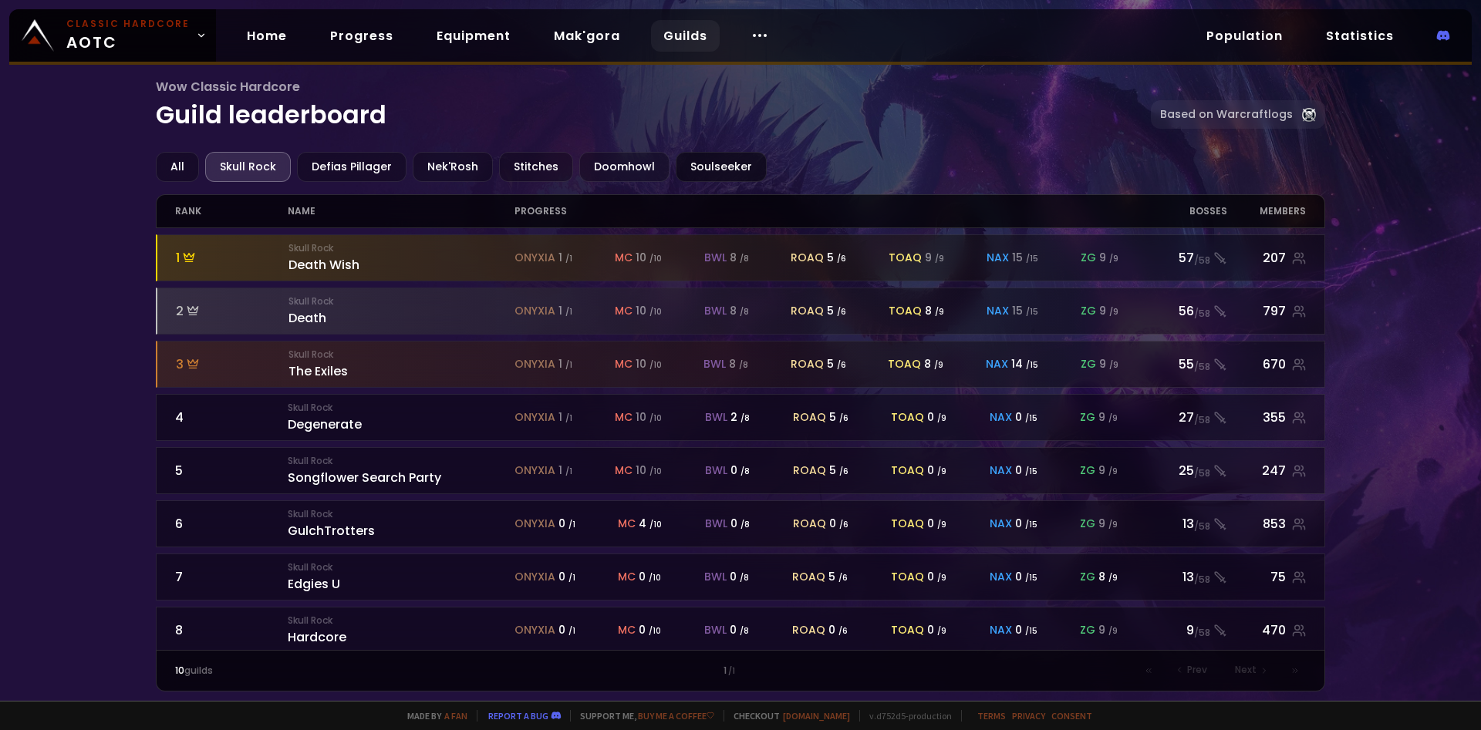 This screenshot has height=730, width=1481. What do you see at coordinates (453, 167) in the screenshot?
I see `div: Nek'Rosh` at bounding box center [453, 167].